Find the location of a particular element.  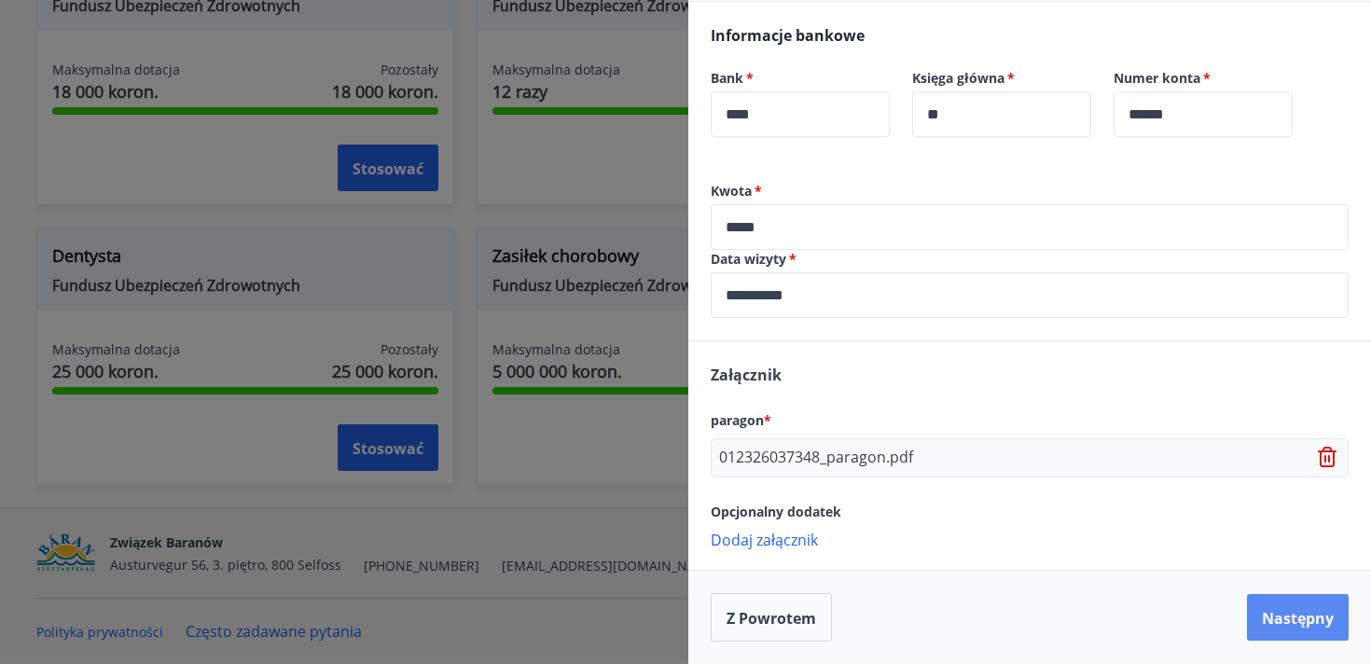

font: Następny is located at coordinates (1298, 619).